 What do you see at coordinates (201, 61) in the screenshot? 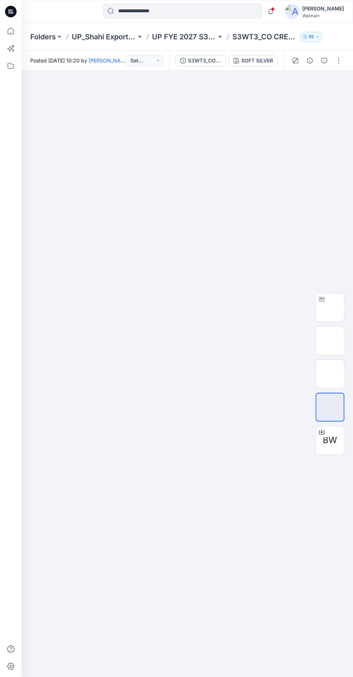
I see `button: S3WT3_CO CREATION_LS BUTTON UP SHIRT W-GATHERED SLEEVE` at bounding box center [201, 61].